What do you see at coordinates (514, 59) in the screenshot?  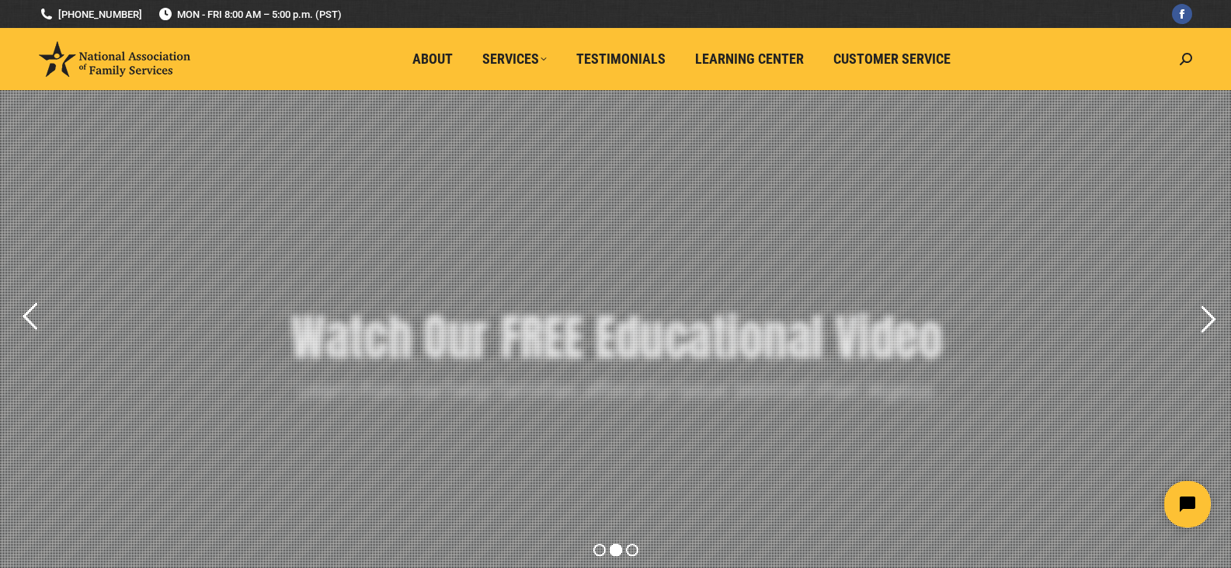 I see `span: Services` at bounding box center [514, 59].